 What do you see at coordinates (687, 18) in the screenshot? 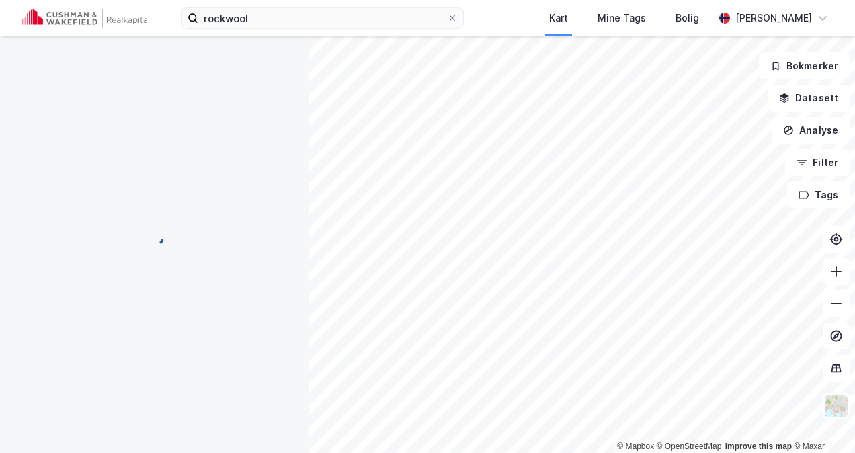
I see `div: Bolig` at bounding box center [687, 18].